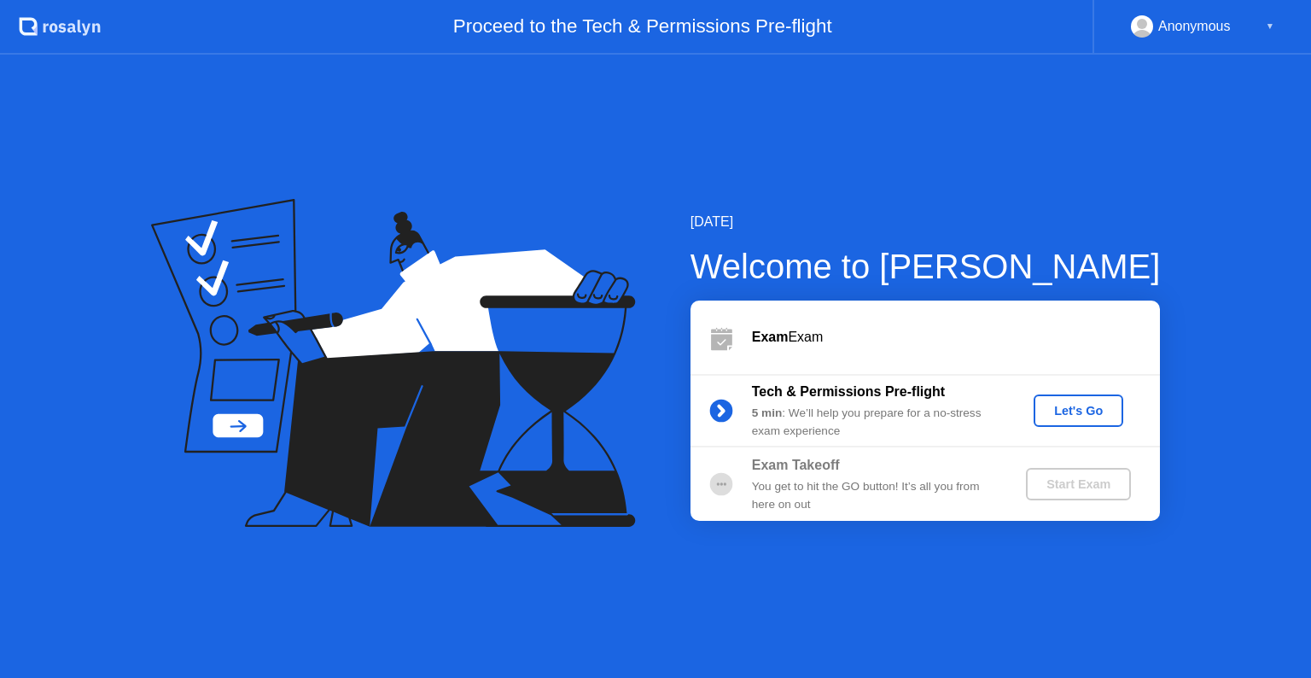  I want to click on b: Exam Takeoff, so click(795, 464).